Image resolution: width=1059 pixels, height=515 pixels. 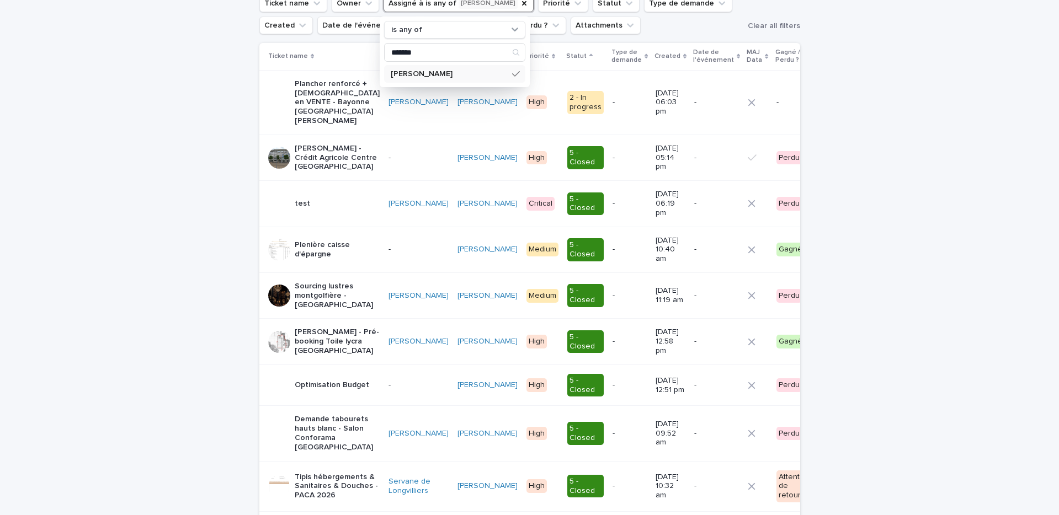 What do you see at coordinates (337, 487) in the screenshot?
I see `p: Tipis hébergements & Sanitaires & Douches - PACA 2026` at bounding box center [337, 487].